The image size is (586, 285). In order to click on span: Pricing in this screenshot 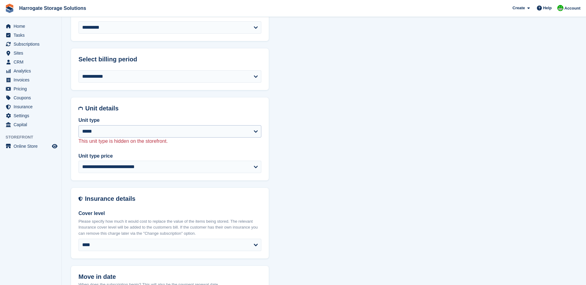, I will do `click(32, 89)`.